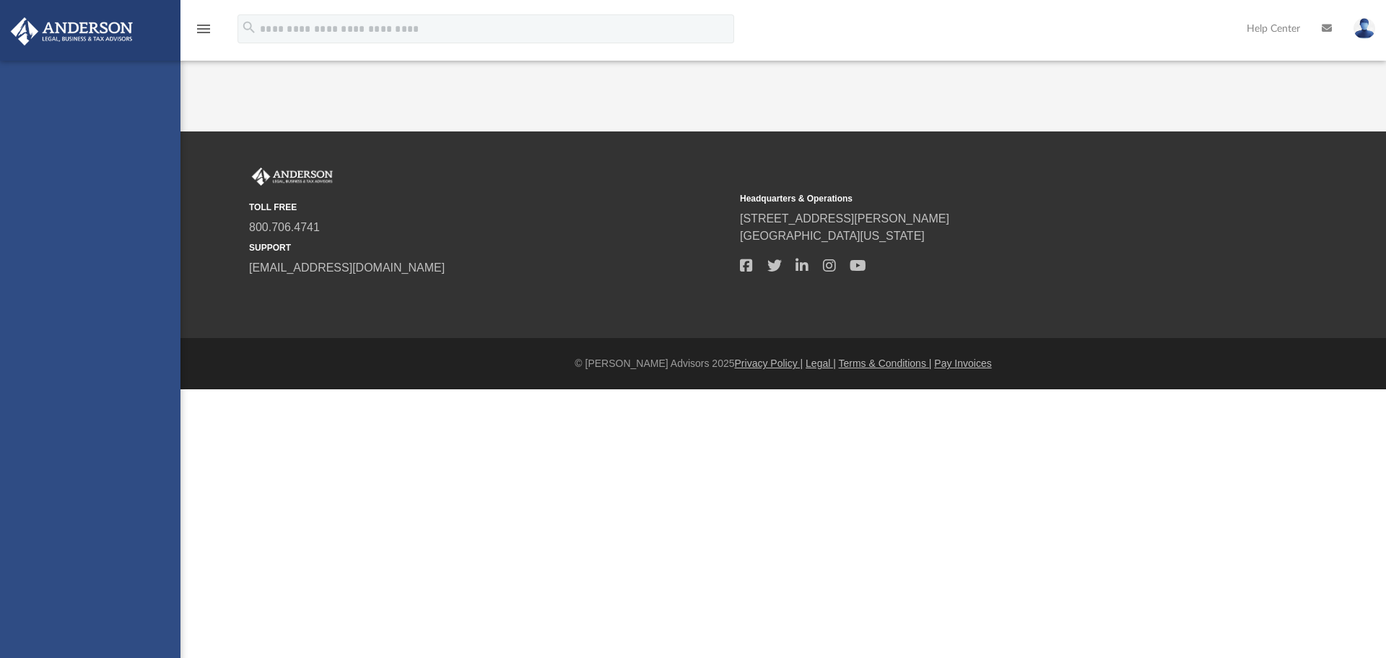  What do you see at coordinates (249, 27) in the screenshot?
I see `i: search` at bounding box center [249, 27].